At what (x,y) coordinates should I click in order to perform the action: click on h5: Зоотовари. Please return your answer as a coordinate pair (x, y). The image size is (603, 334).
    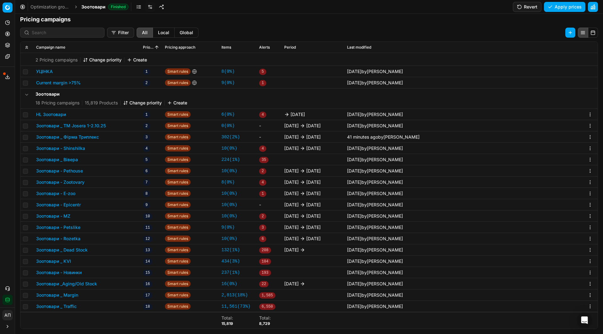
    Looking at the image, I should click on (111, 94).